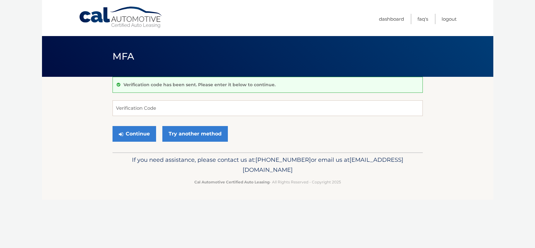 The height and width of the screenshot is (248, 535). Describe the element at coordinates (123, 56) in the screenshot. I see `span: MFA` at that location.